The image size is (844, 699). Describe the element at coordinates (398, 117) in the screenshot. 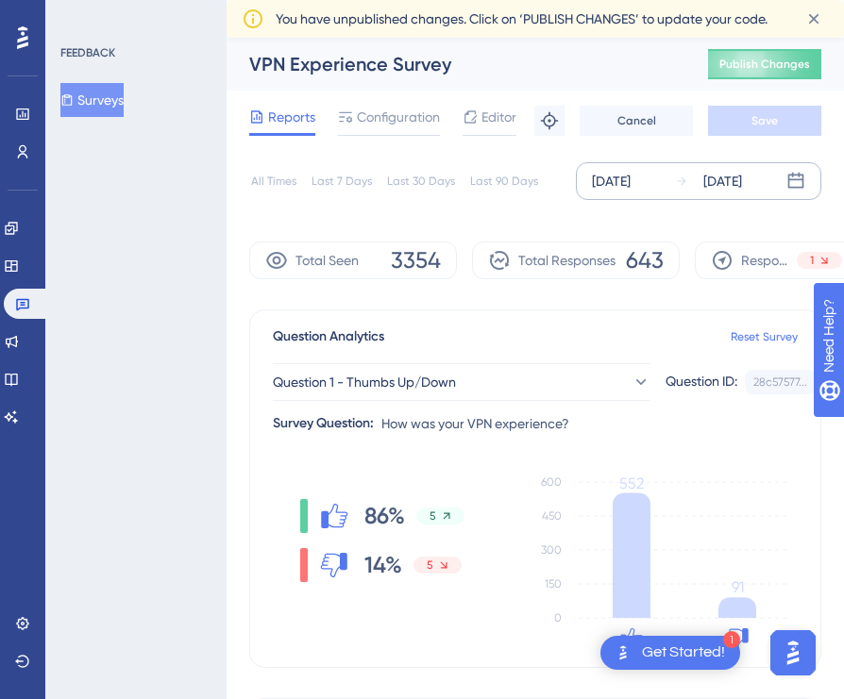

I see `span: Configuration` at that location.